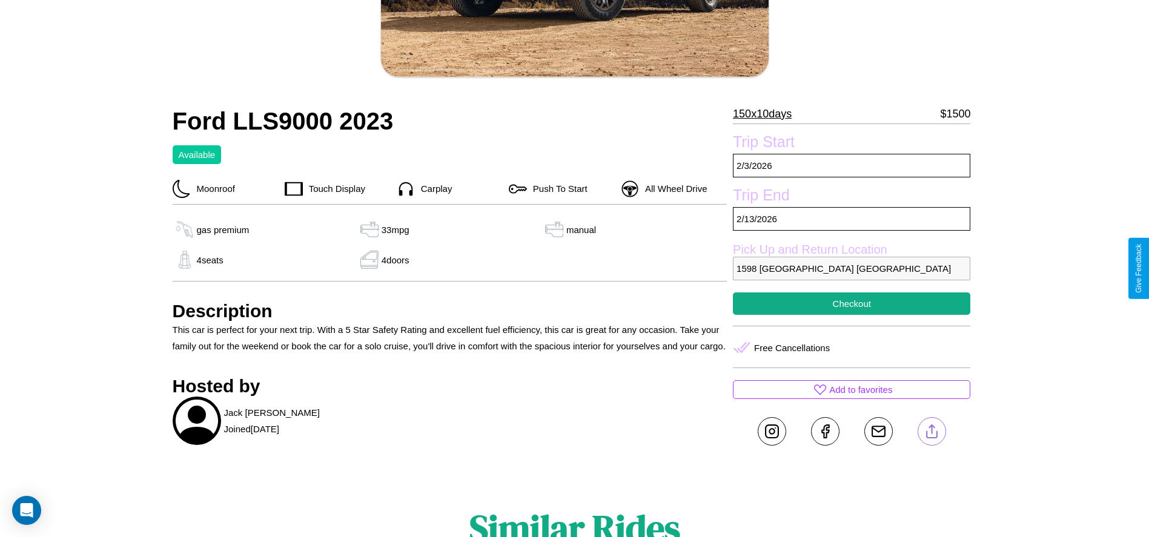  I want to click on div: Give Feedback, so click(1139, 268).